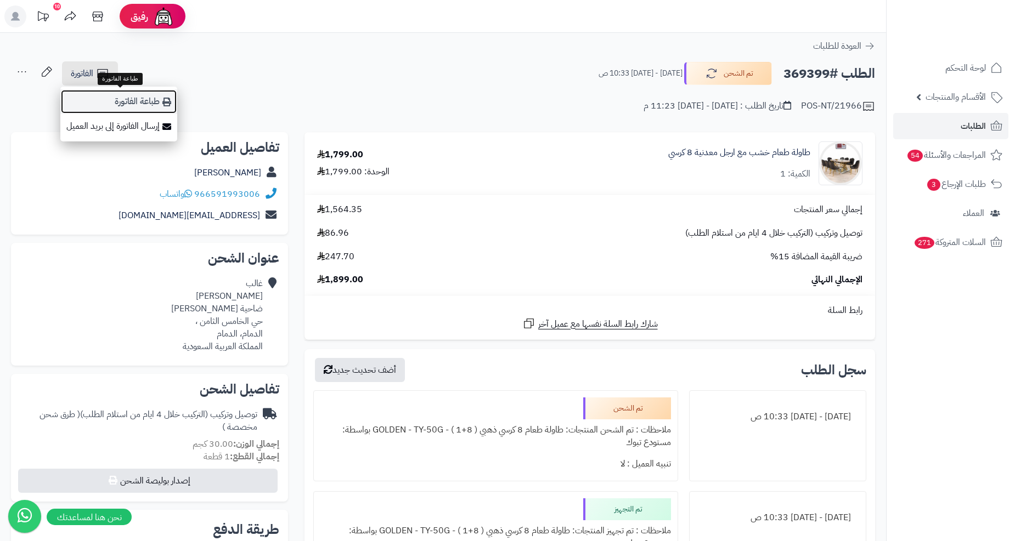 The height and width of the screenshot is (541, 1015). I want to click on h2: عنوان الشحن, so click(149, 258).